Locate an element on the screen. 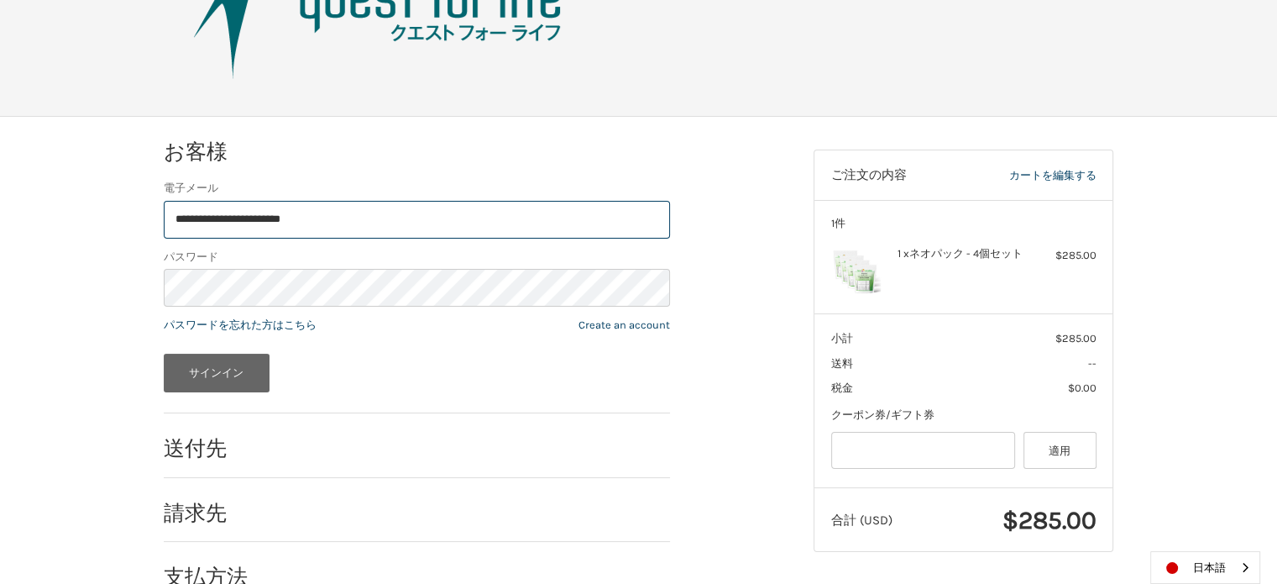 This screenshot has height=584, width=1277. h2: お客様 is located at coordinates (212, 151).